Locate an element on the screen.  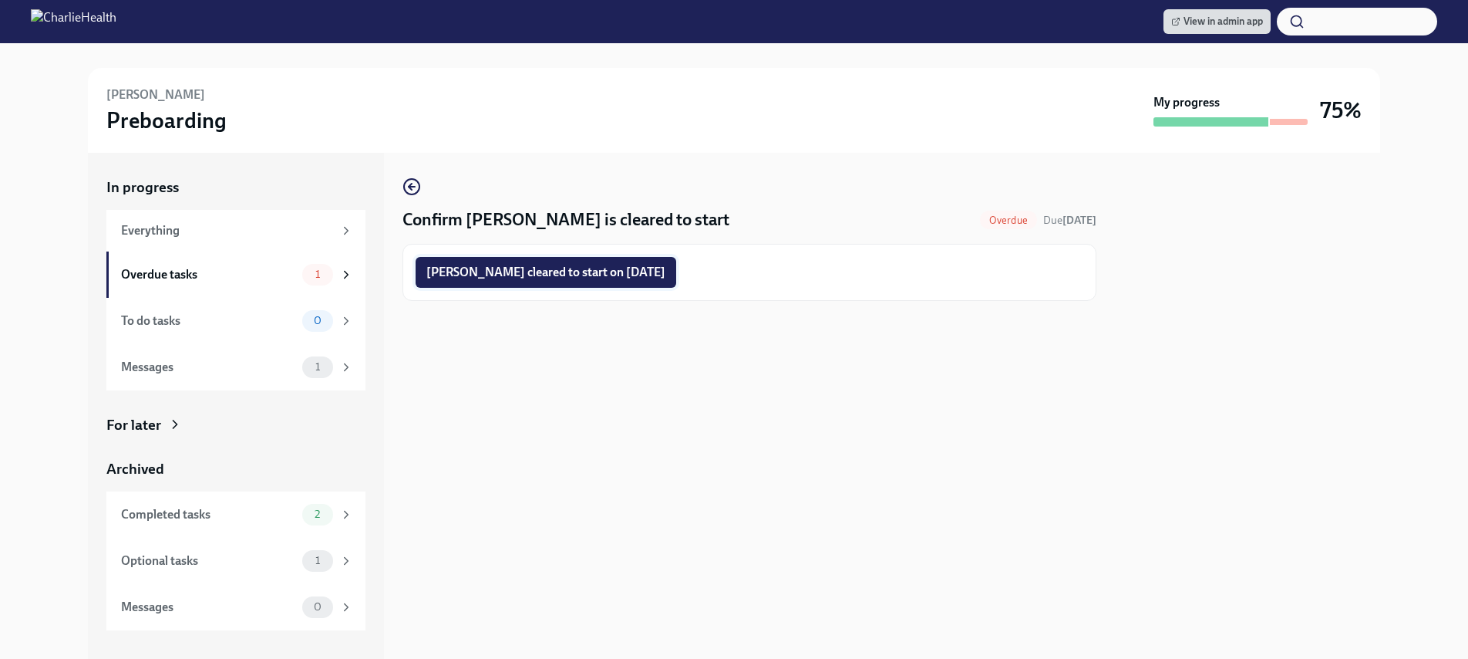
a: In progress is located at coordinates (236, 187).